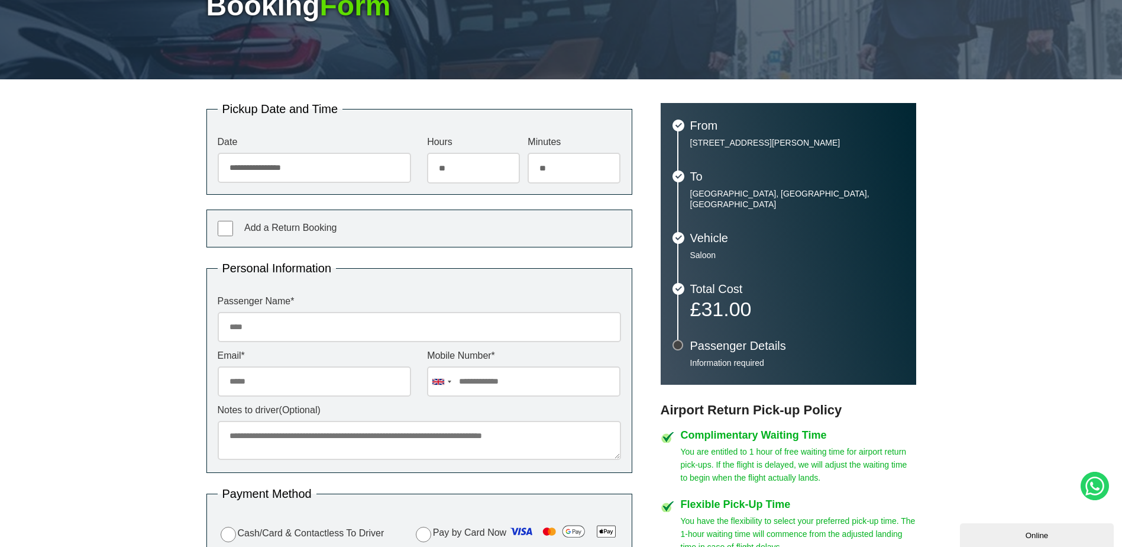 This screenshot has height=547, width=1122. Describe the element at coordinates (277, 268) in the screenshot. I see `legend: Personal Information` at that location.